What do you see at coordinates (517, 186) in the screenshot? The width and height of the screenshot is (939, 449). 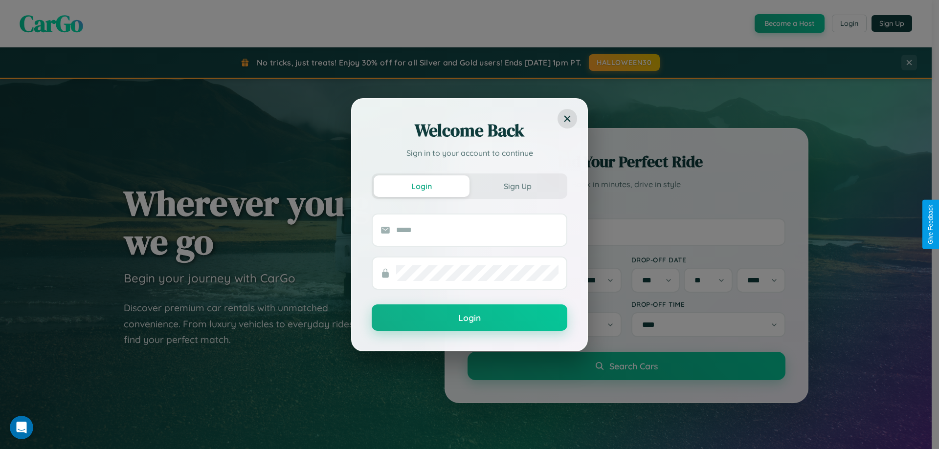 I see `button: Sign Up` at bounding box center [517, 186].